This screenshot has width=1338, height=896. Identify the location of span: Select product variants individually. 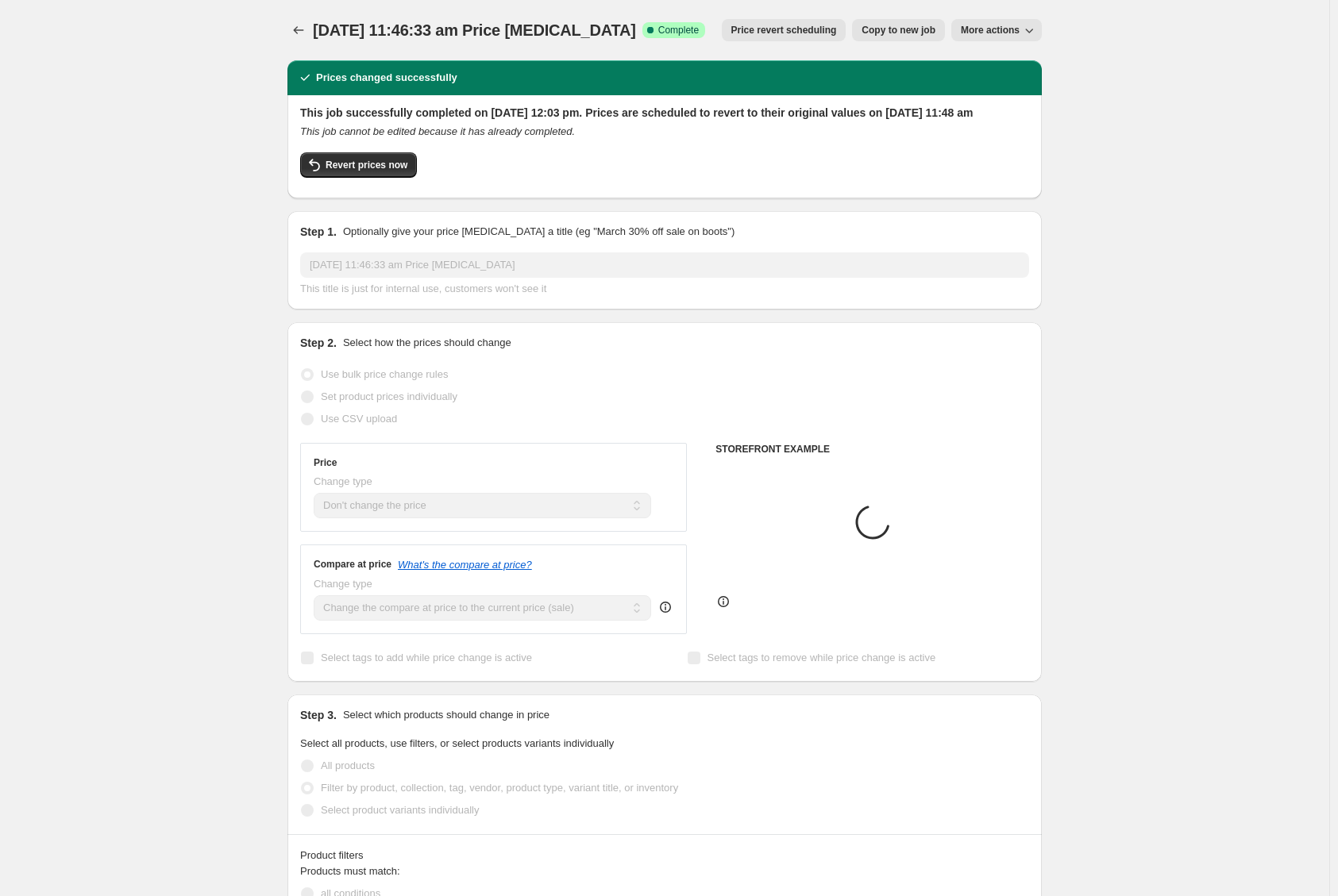
(399, 810).